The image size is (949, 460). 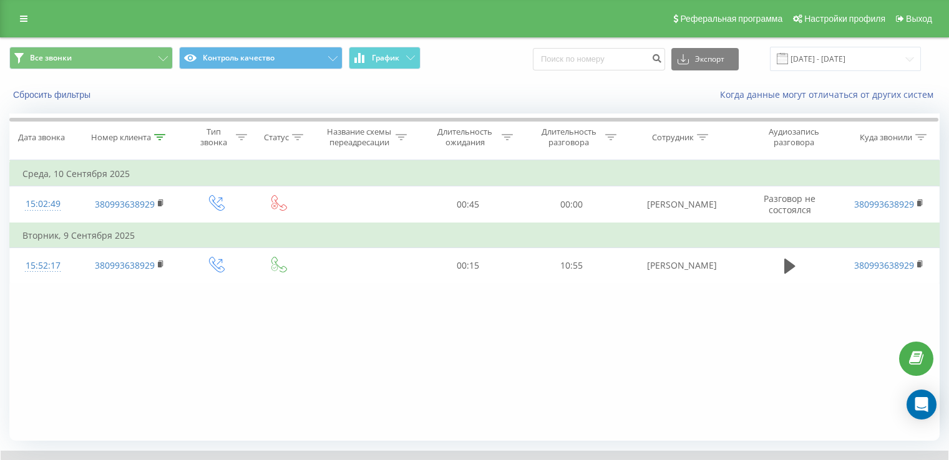 What do you see at coordinates (51, 58) in the screenshot?
I see `span: Все звонки` at bounding box center [51, 58].